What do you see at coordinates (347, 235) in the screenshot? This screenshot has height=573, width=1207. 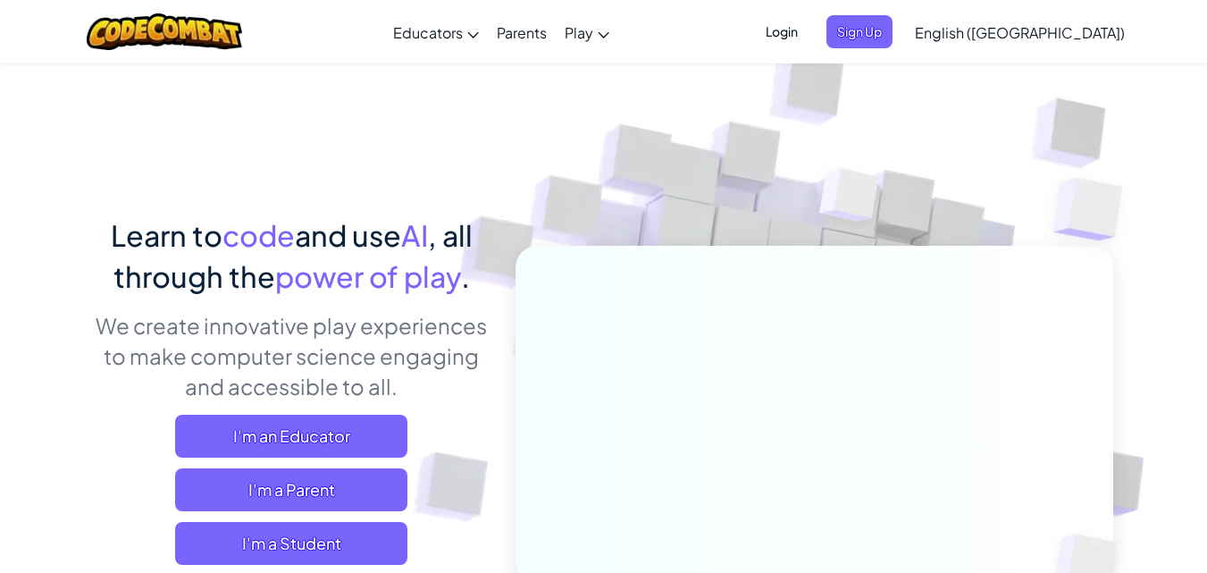 I see `span: and use` at bounding box center [347, 235].